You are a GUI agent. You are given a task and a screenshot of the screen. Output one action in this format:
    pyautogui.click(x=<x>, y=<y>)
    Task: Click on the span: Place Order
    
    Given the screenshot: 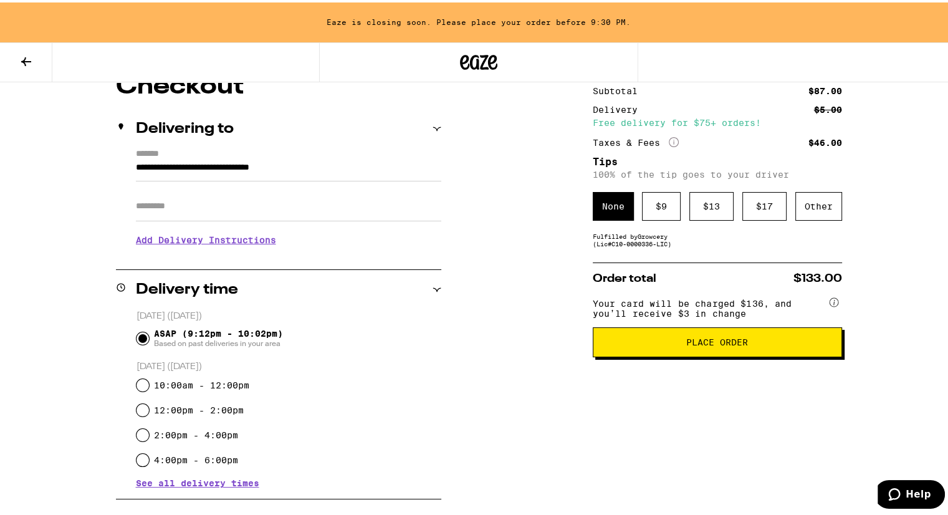 What is the action you would take?
    pyautogui.click(x=717, y=340)
    